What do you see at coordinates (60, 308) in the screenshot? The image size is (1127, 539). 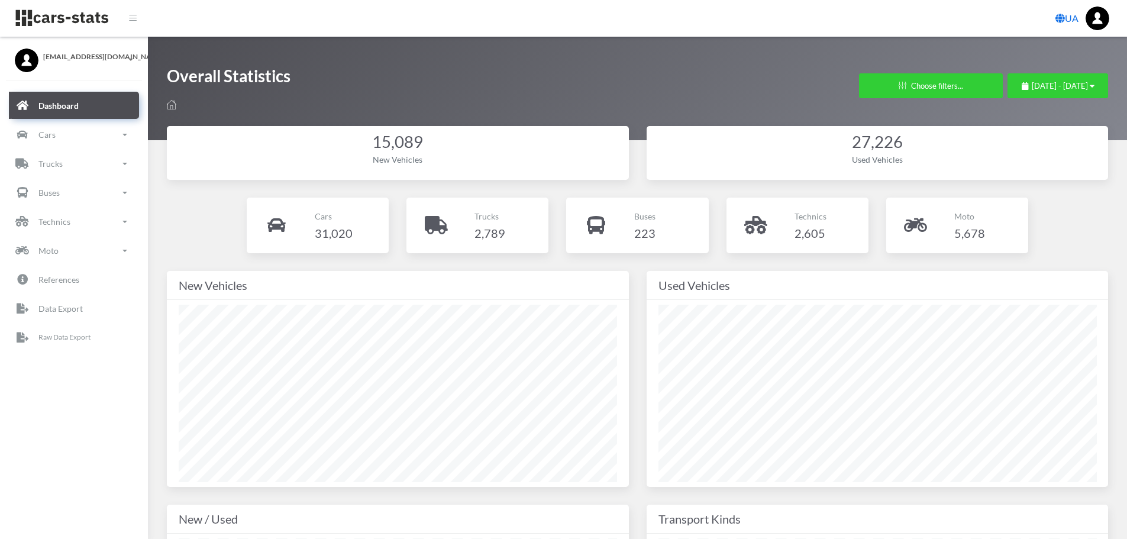 I see `p: Data Export` at bounding box center [60, 308].